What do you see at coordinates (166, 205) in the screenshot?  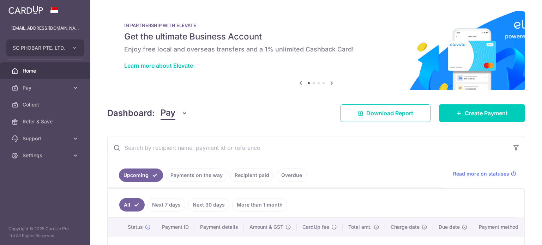 I see `a: Next 7 days` at bounding box center [166, 205].